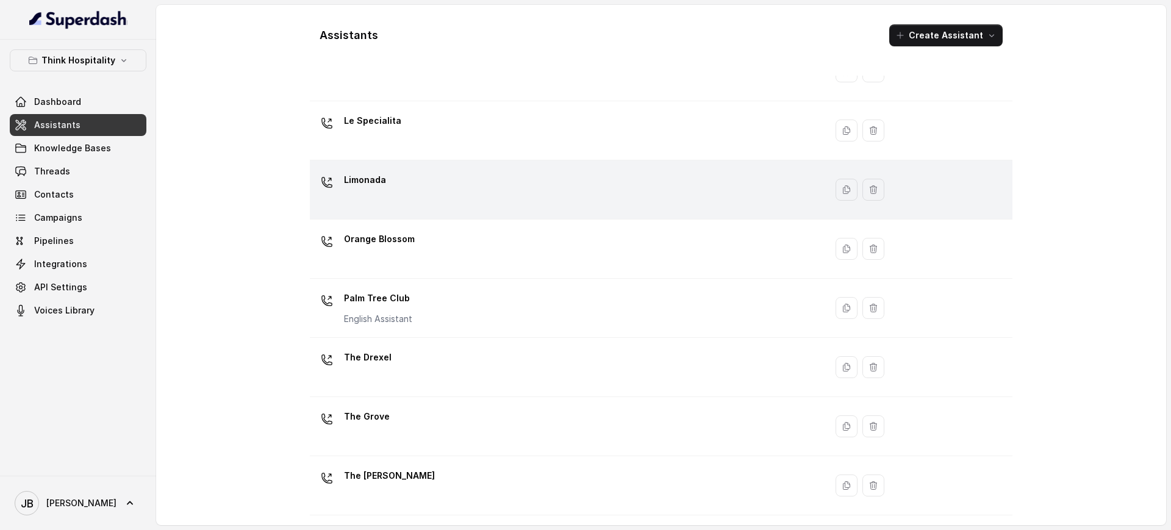 The image size is (1171, 530). Describe the element at coordinates (57, 125) in the screenshot. I see `span: Assistants` at that location.